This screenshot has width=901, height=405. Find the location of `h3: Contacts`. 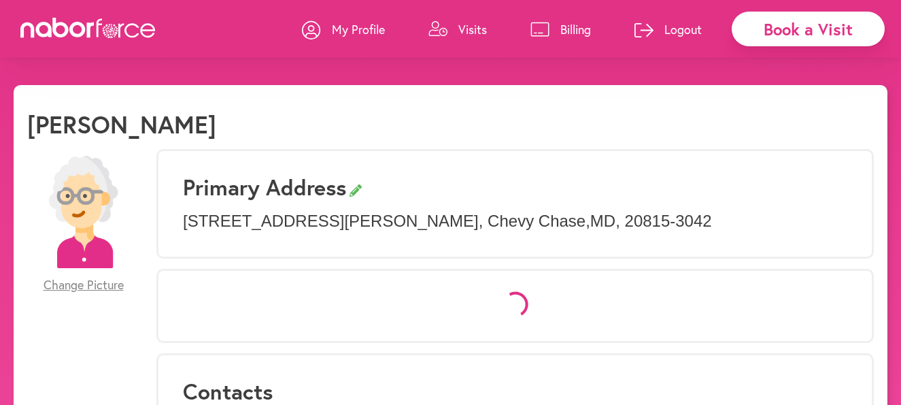

h3: Contacts is located at coordinates (515, 391).